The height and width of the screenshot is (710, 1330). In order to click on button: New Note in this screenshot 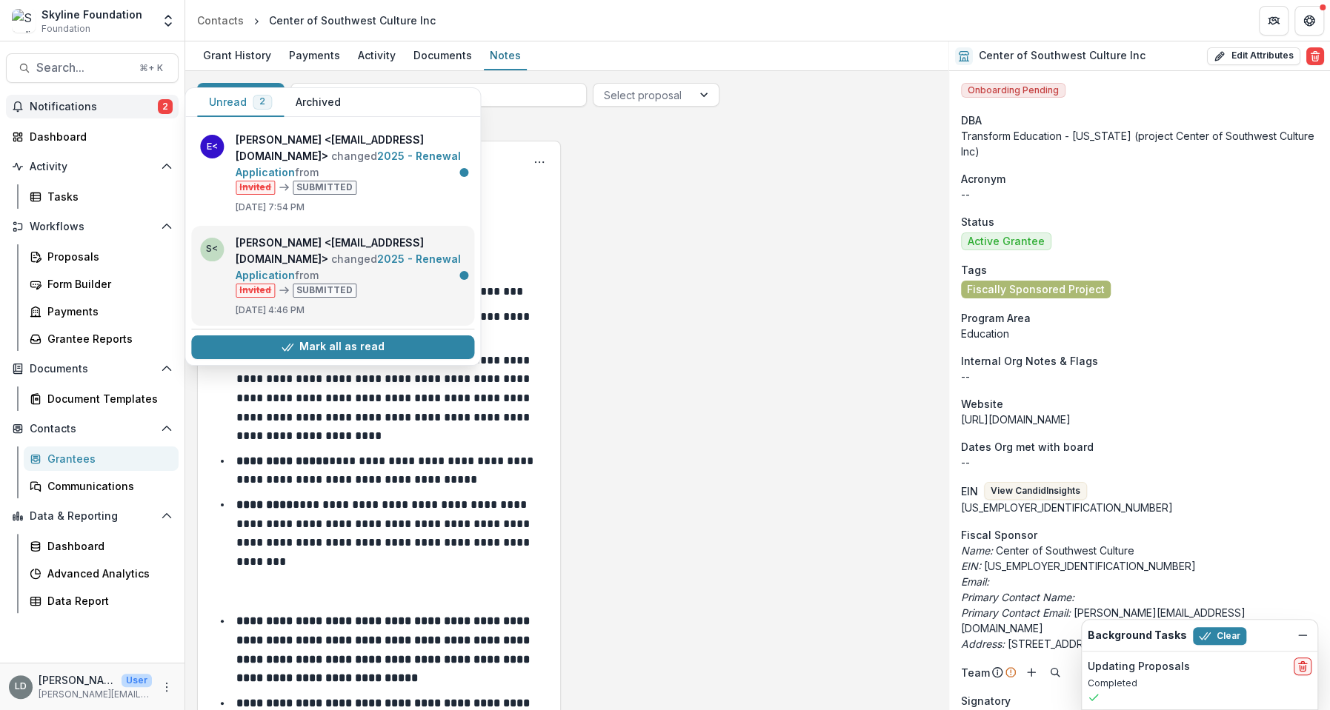, I will do `click(241, 95)`.